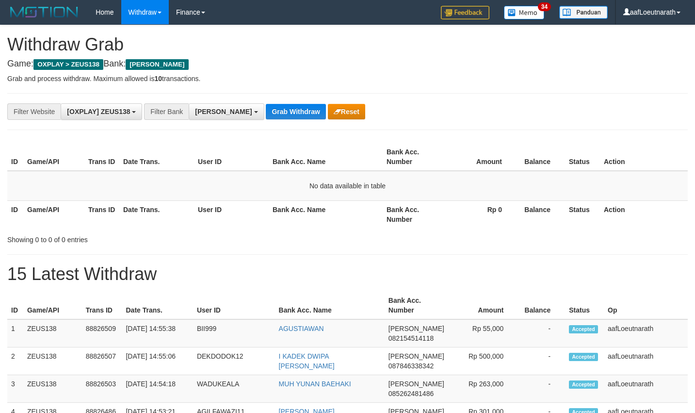 This screenshot has width=695, height=413. What do you see at coordinates (68, 65) in the screenshot?
I see `span: OXPLAY > ZEUS138` at bounding box center [68, 65].